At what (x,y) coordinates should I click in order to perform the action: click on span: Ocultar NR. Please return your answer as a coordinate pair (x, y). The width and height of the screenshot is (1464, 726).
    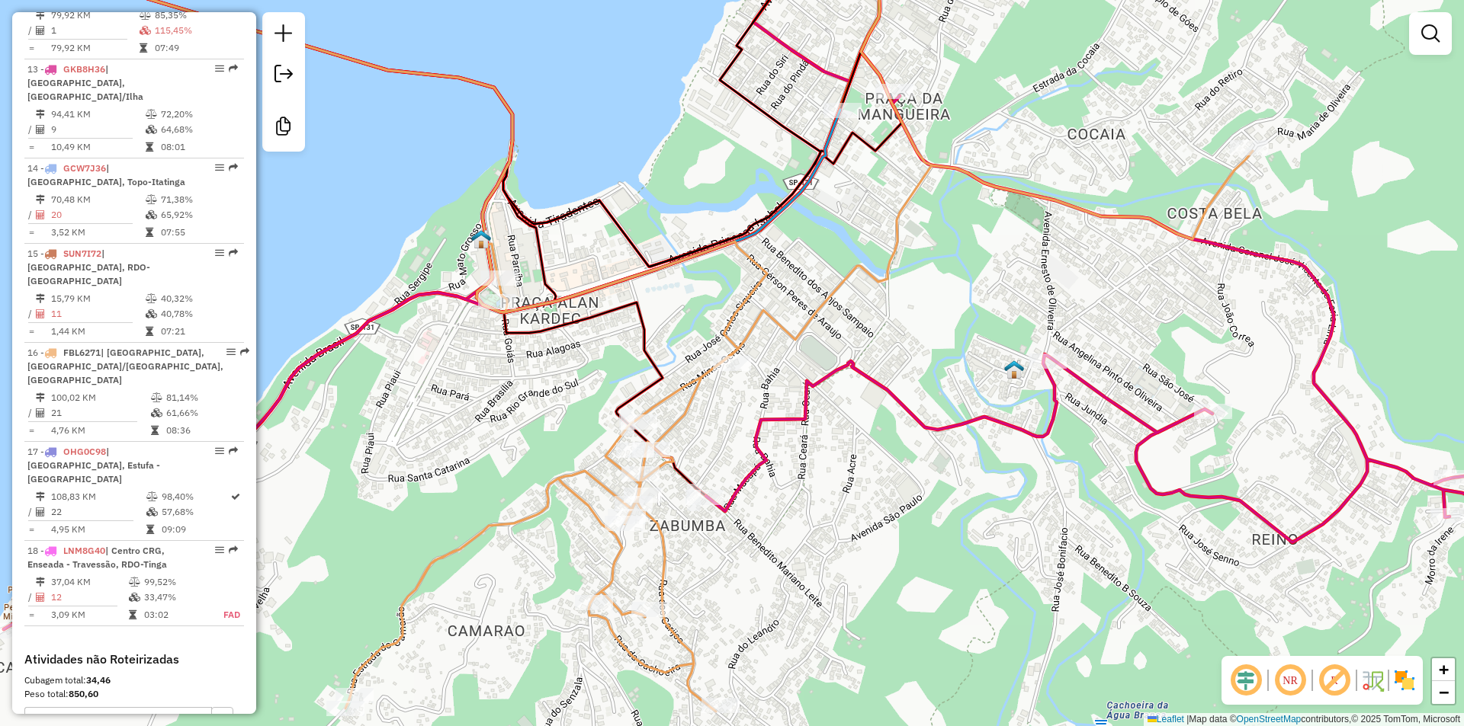
    Looking at the image, I should click on (1290, 681).